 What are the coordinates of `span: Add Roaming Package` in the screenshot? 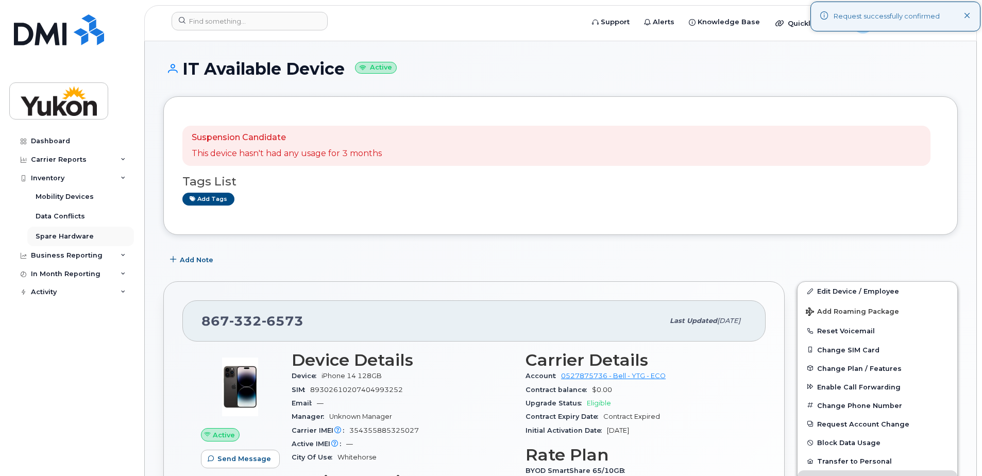 It's located at (852, 312).